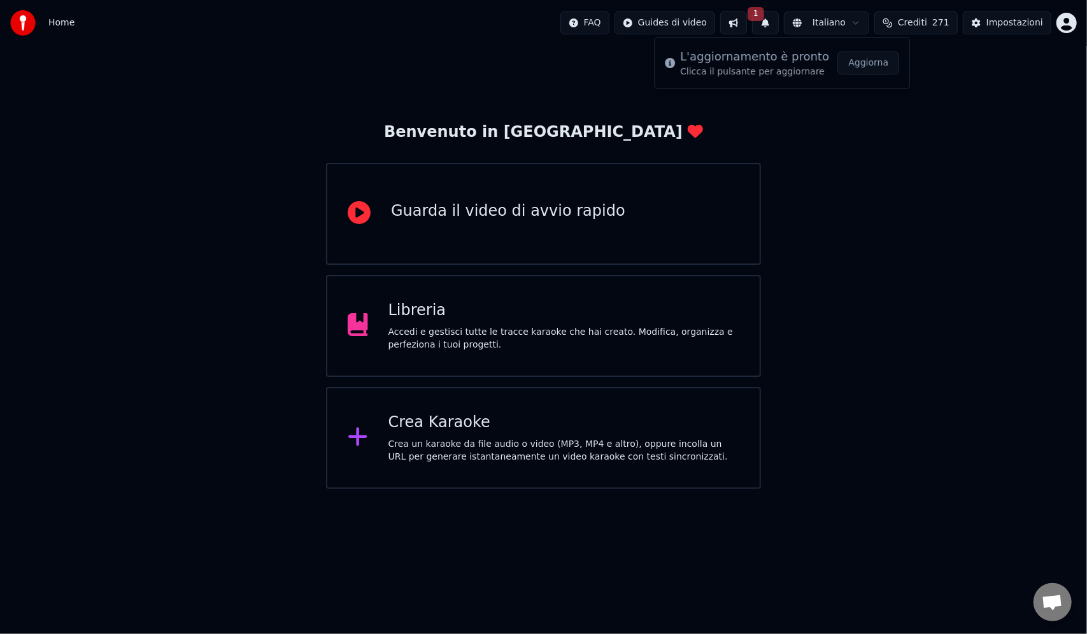  Describe the element at coordinates (912, 23) in the screenshot. I see `span: Crediti` at that location.